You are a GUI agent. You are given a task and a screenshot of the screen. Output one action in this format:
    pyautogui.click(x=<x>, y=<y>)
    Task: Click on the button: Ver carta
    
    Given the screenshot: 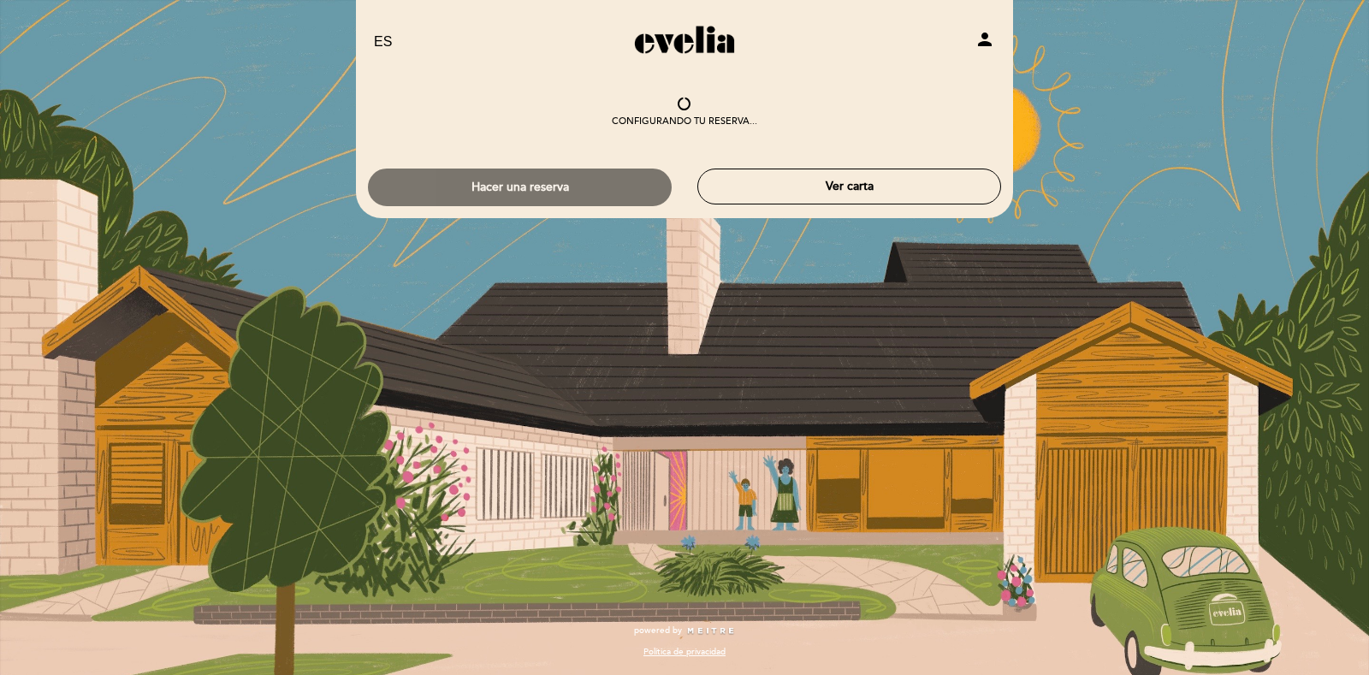 What is the action you would take?
    pyautogui.click(x=849, y=186)
    